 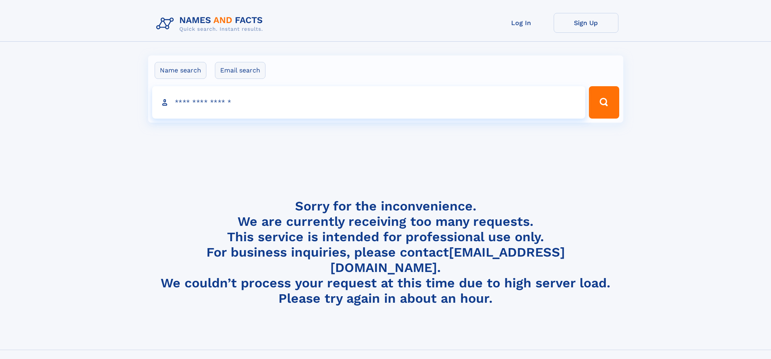 I want to click on a: Log In, so click(x=521, y=23).